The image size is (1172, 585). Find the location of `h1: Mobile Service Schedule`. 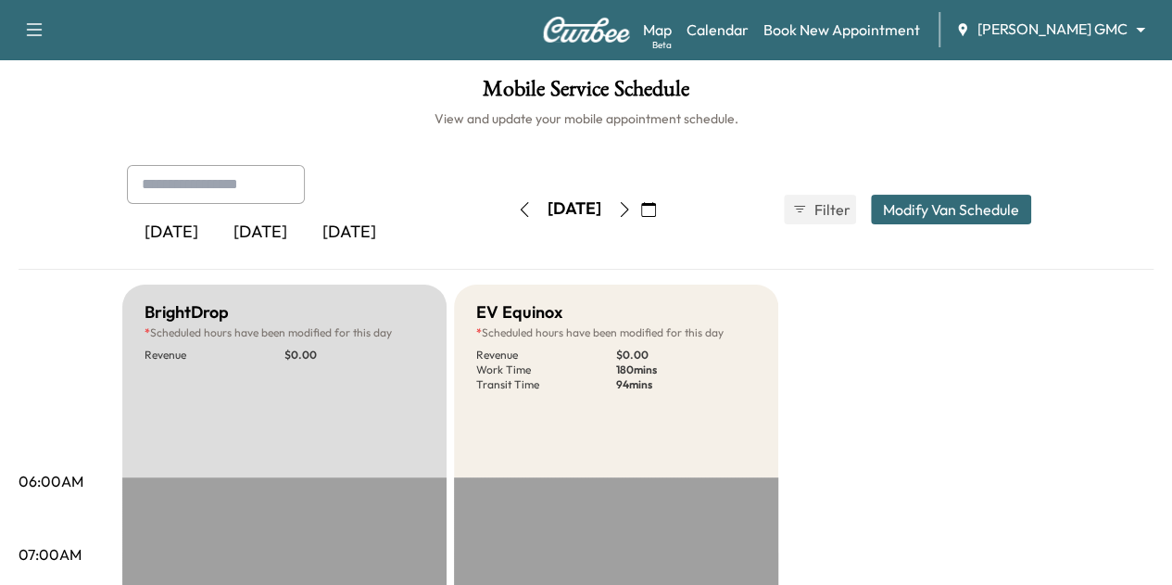

h1: Mobile Service Schedule is located at coordinates (585, 94).